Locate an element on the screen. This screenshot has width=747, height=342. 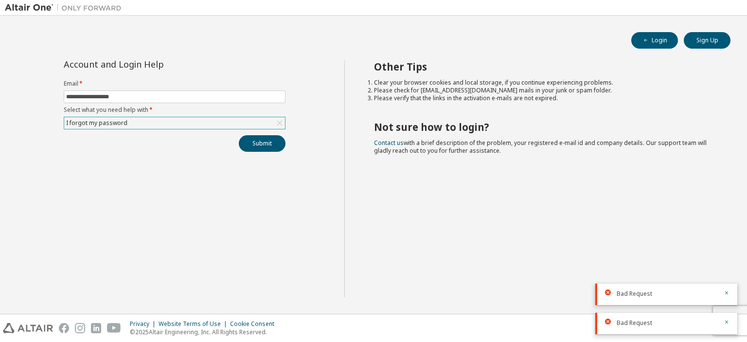
h2: Not sure how to login? is located at coordinates (544, 127).